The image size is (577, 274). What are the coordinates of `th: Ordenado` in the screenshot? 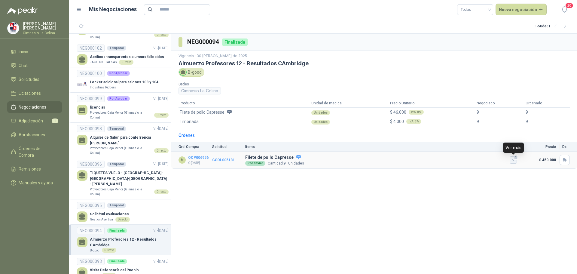 It's located at (547, 103).